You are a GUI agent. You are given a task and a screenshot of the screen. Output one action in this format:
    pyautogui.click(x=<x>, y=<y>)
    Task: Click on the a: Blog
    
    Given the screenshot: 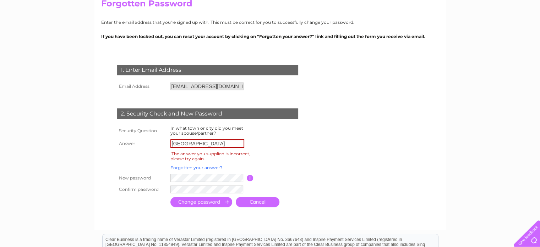 What is the action you would take?
    pyautogui.click(x=509, y=33)
    